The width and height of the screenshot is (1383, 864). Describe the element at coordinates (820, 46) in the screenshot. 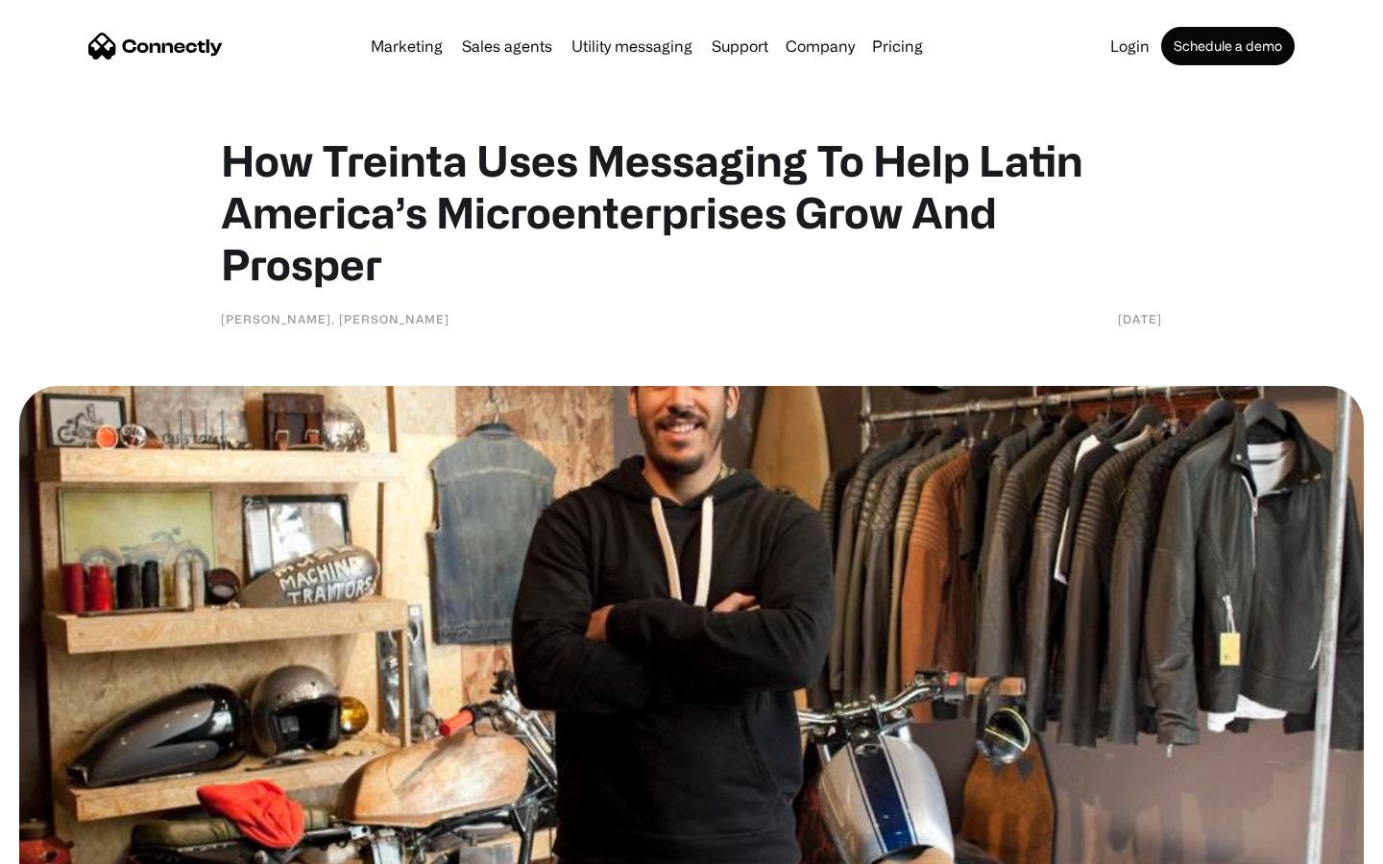

I see `div: Company` at that location.